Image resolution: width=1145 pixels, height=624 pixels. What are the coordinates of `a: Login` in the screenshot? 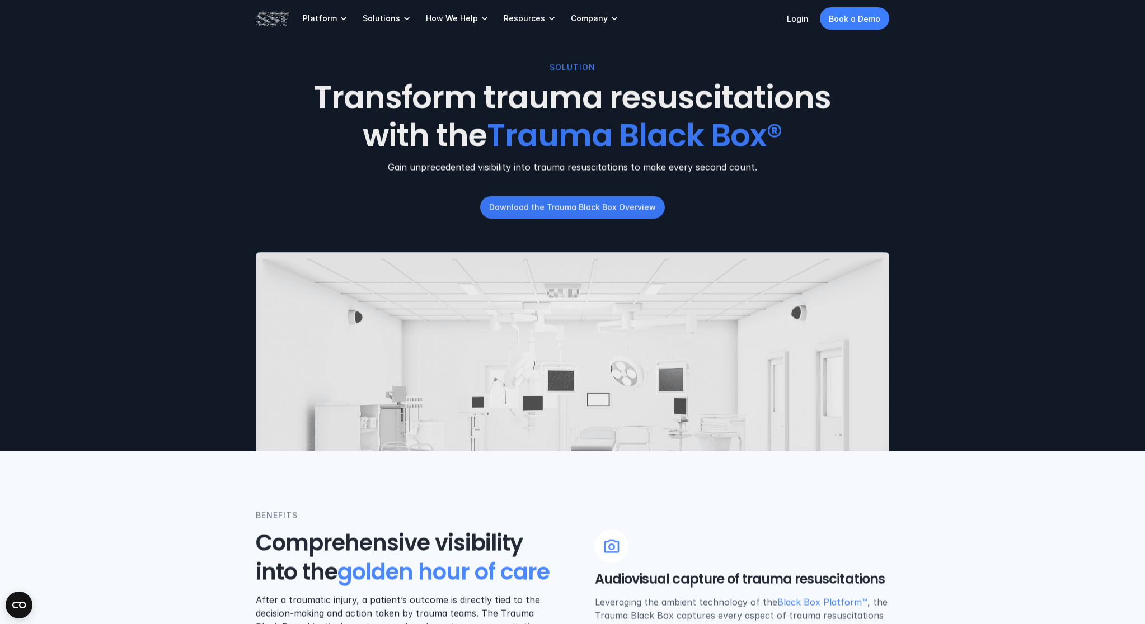 It's located at (797, 18).